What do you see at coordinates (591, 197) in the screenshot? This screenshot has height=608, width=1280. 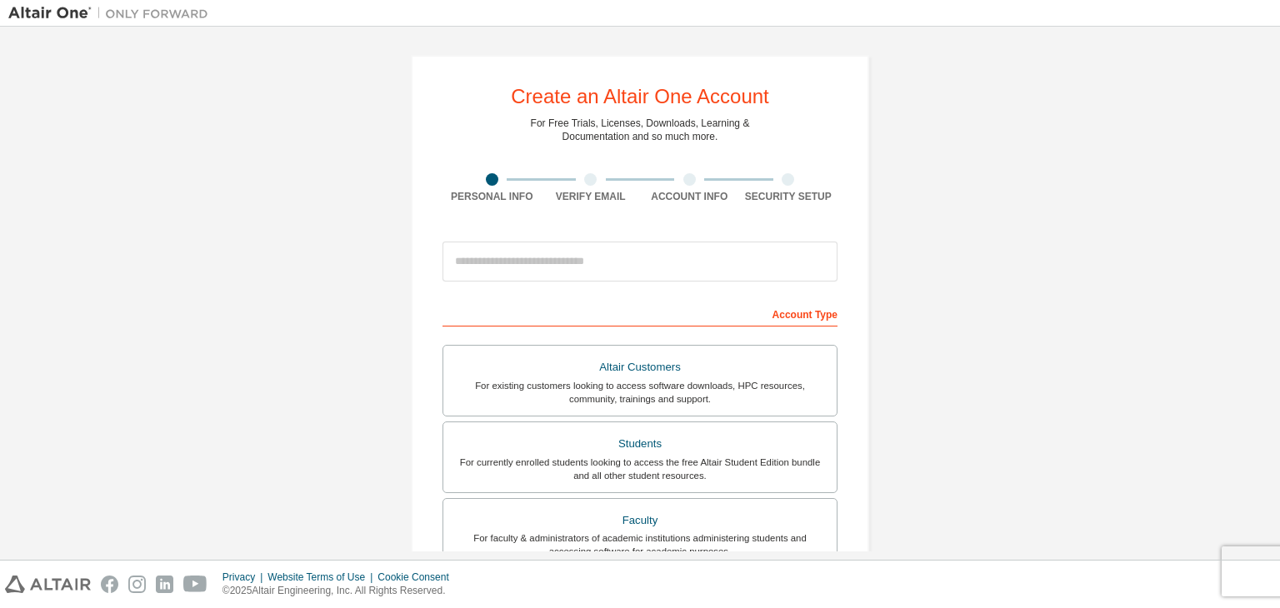 I see `div: Verify Email` at bounding box center [591, 197].